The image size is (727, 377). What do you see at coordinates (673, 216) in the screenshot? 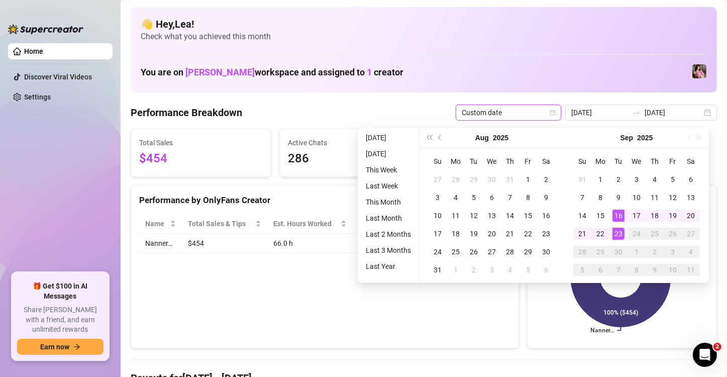
I see `td: 2025-09-19` at bounding box center [673, 216].